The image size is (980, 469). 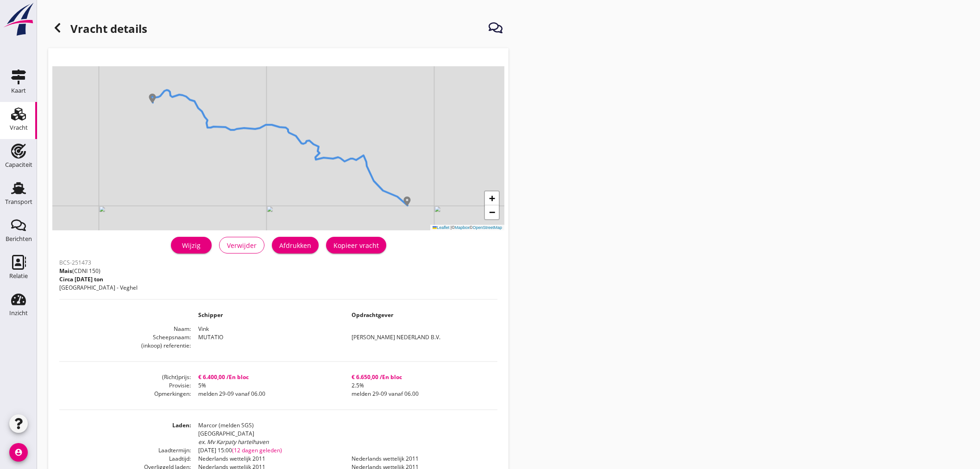 What do you see at coordinates (19, 19) in the screenshot?
I see `img: logo-small.a267ee39.svg` at bounding box center [19, 19].